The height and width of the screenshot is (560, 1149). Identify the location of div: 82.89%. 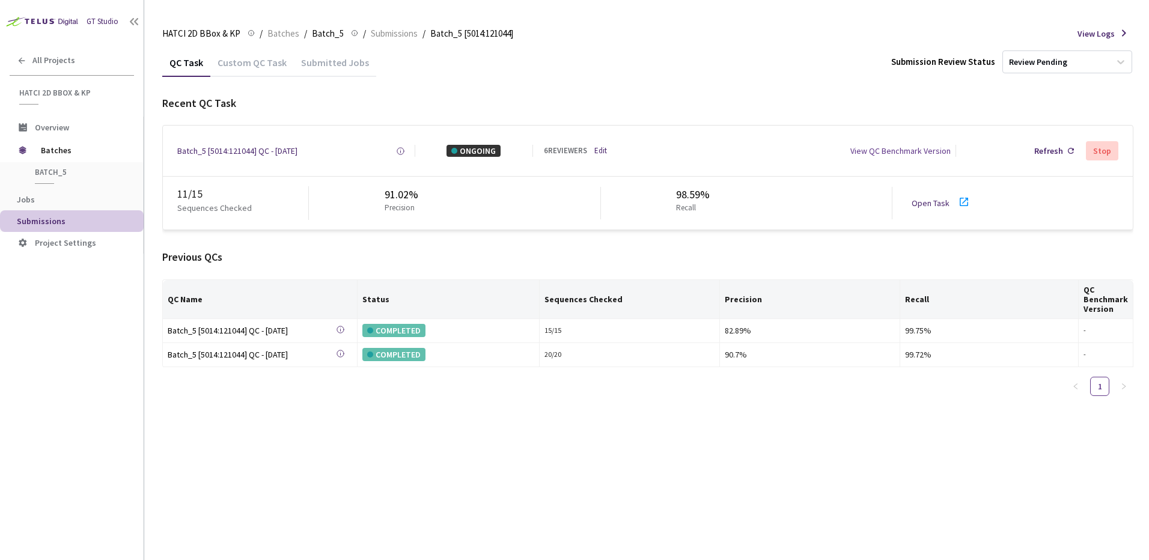
(809, 330).